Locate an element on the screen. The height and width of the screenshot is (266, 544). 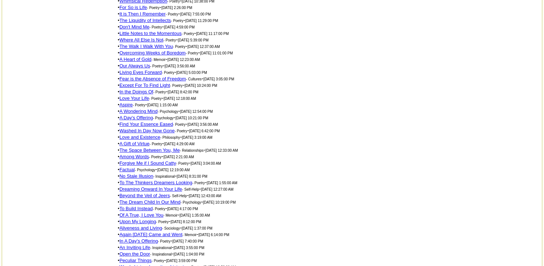
a: To Build Instead is located at coordinates (136, 208).